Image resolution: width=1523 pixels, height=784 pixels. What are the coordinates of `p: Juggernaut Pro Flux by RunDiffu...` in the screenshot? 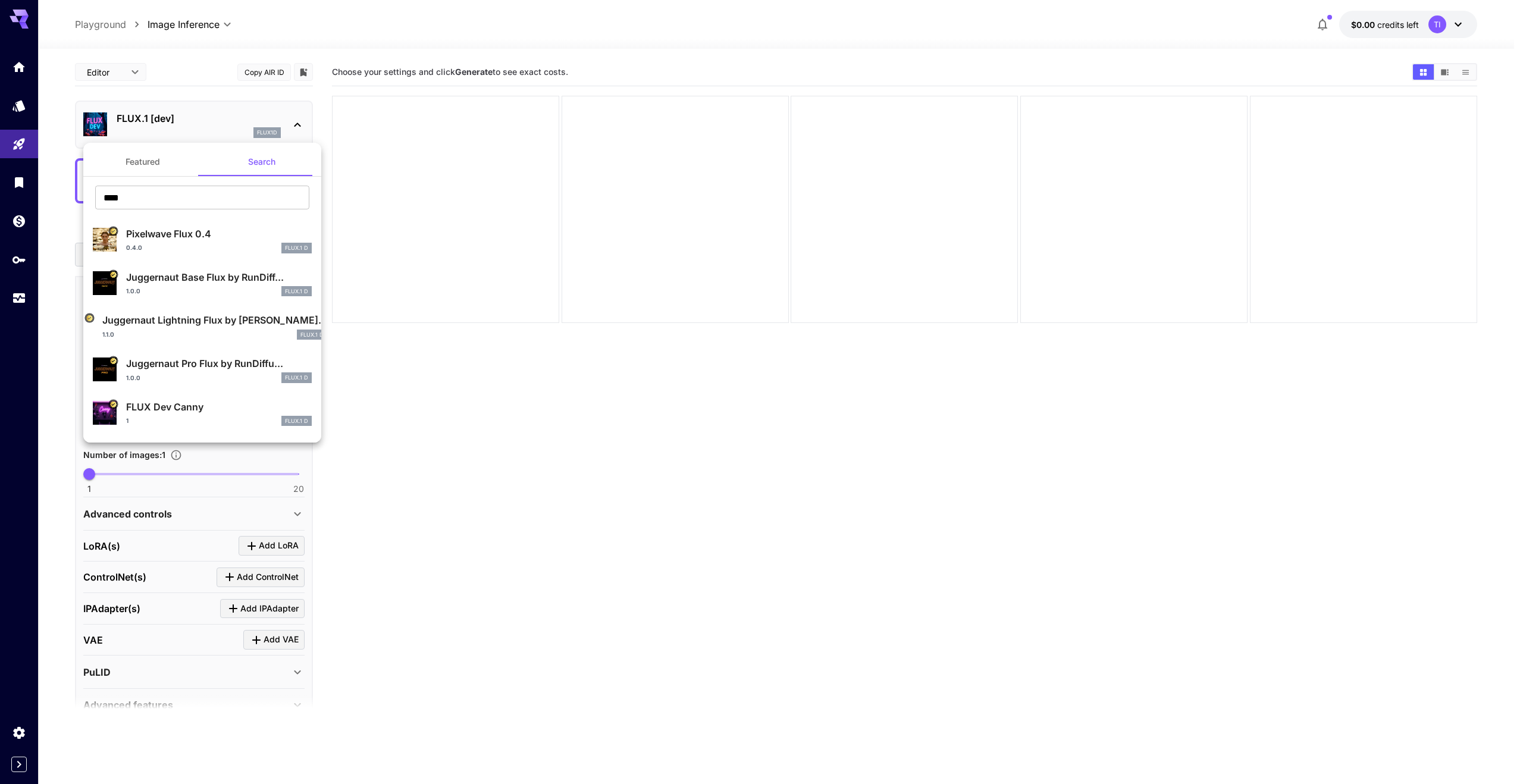 It's located at (219, 364).